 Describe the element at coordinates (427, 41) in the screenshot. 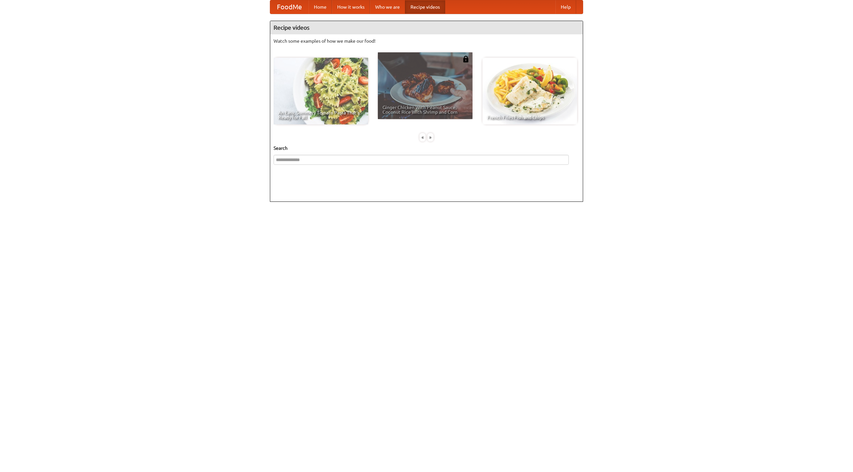

I see `p: Watch some examples of how we make our food!` at that location.